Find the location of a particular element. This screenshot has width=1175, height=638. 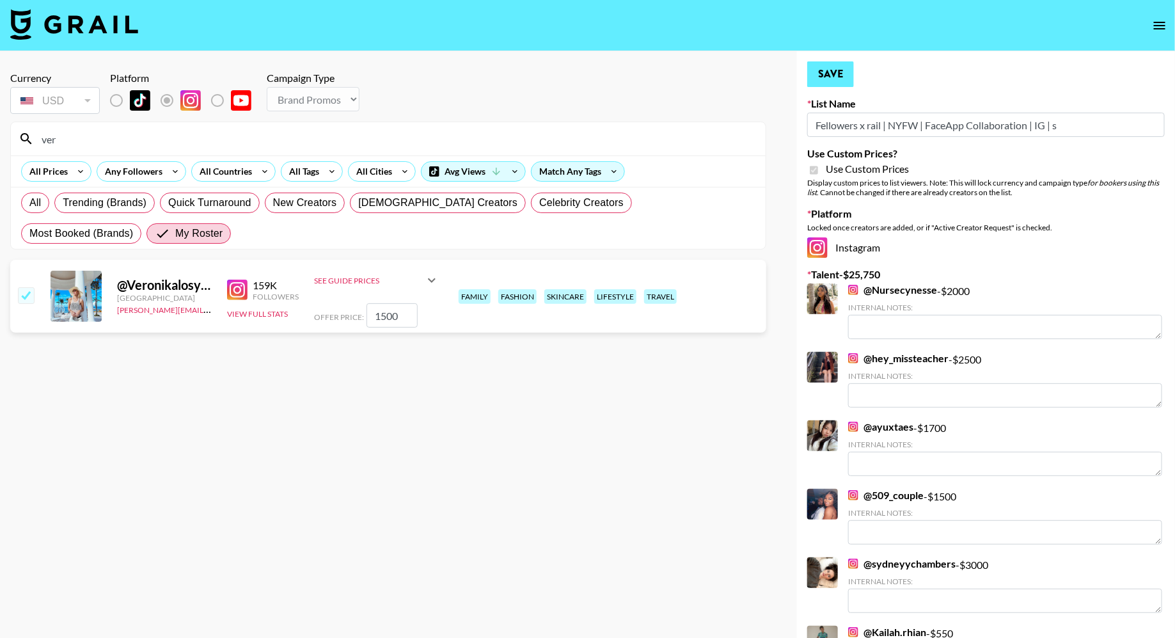

div: fashion is located at coordinates (518, 296).